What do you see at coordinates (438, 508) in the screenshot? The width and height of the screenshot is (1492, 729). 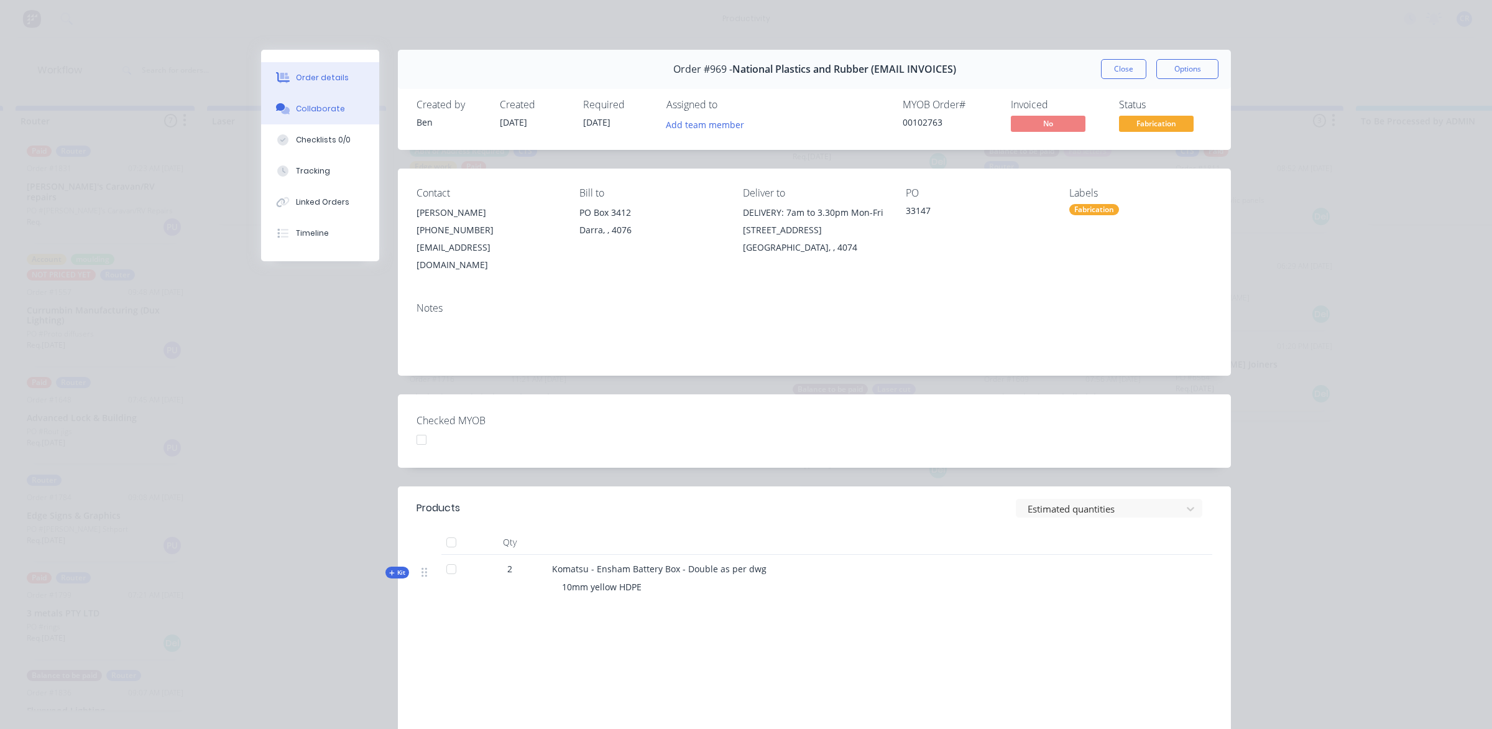 I see `div: Products` at bounding box center [438, 508].